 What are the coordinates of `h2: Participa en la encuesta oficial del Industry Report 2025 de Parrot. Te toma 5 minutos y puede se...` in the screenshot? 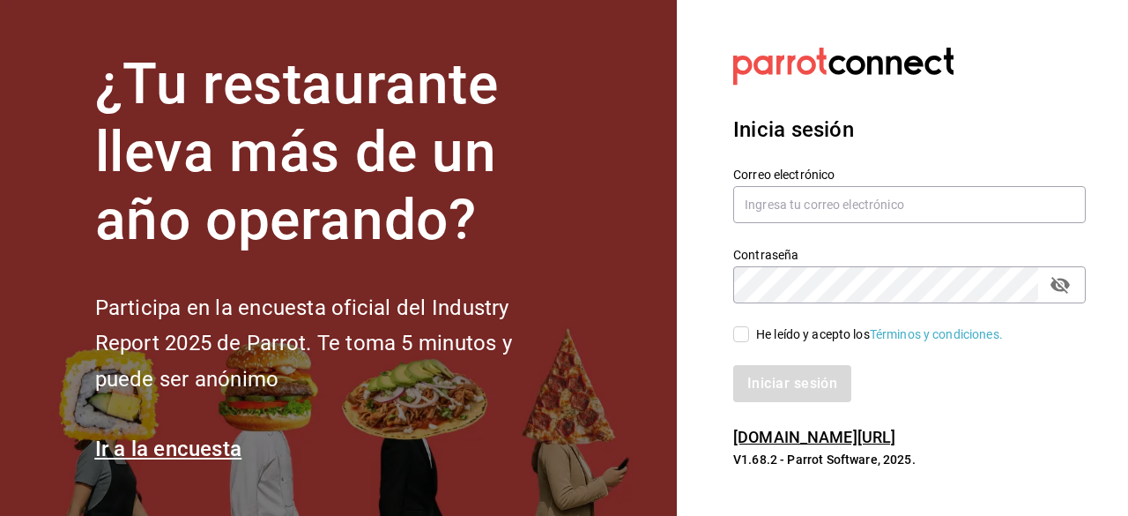 It's located at (333, 344).